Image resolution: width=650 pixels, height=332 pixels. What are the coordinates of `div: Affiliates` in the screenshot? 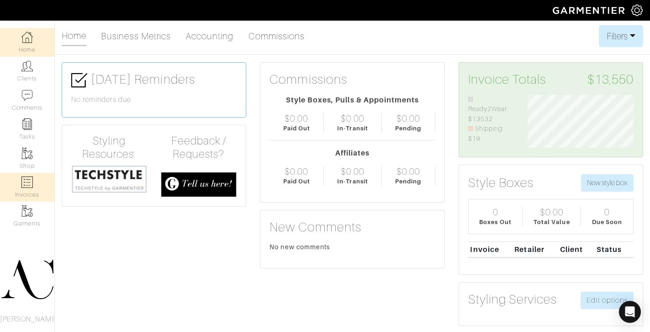 It's located at (352, 153).